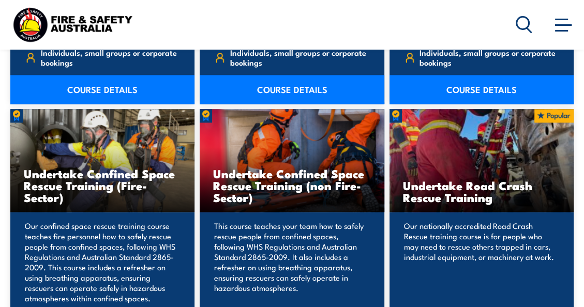 Image resolution: width=584 pixels, height=307 pixels. Describe the element at coordinates (101, 262) in the screenshot. I see `p: Our confined space rescue training course teaches fire personnel how to safely rescue people from...` at that location.